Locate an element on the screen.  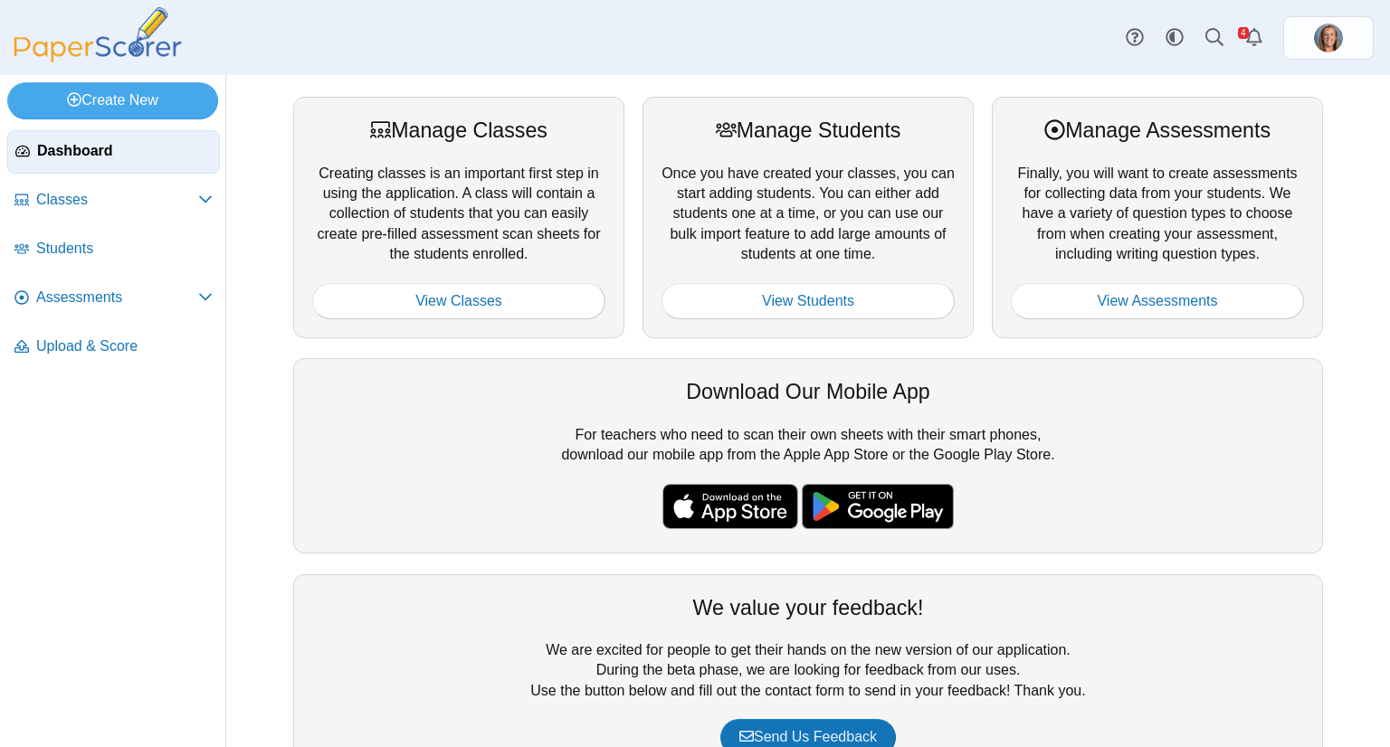
a: ps.WNEQT33M2D3P2Tkp is located at coordinates (1328, 38).